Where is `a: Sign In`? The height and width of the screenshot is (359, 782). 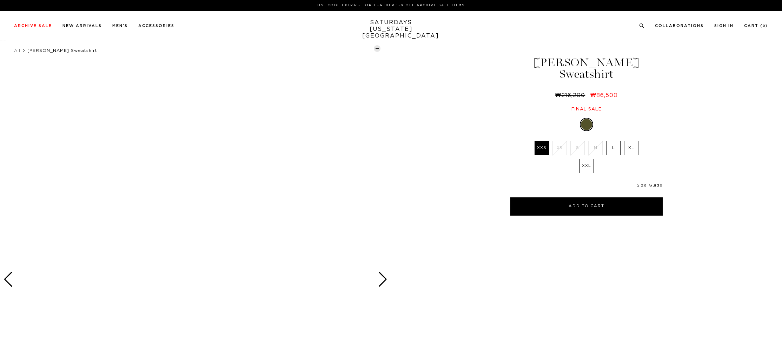 a: Sign In is located at coordinates (724, 26).